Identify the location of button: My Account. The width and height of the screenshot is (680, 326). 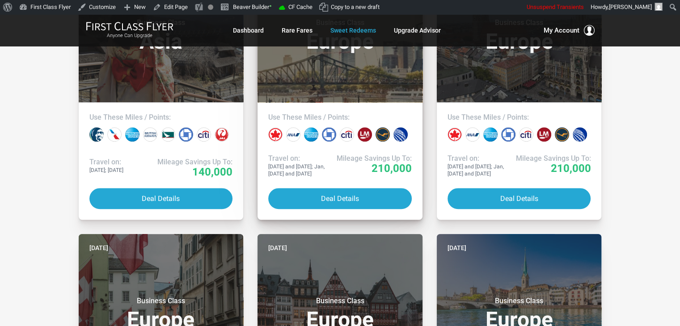
(569, 30).